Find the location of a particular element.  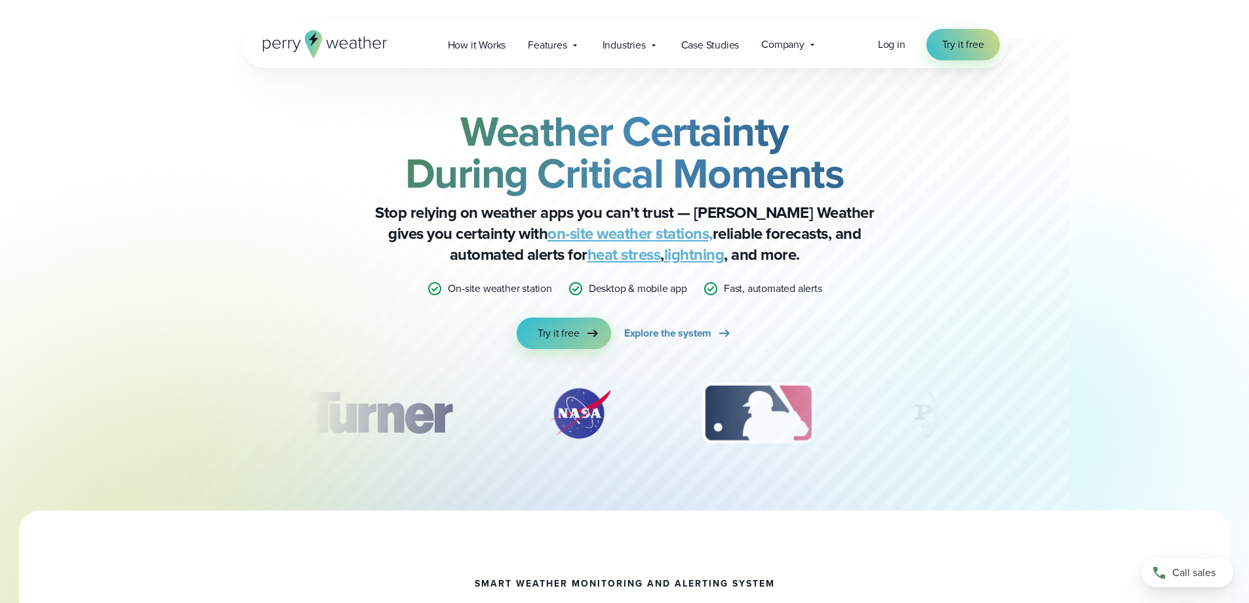

span: How it Works is located at coordinates (477, 45).